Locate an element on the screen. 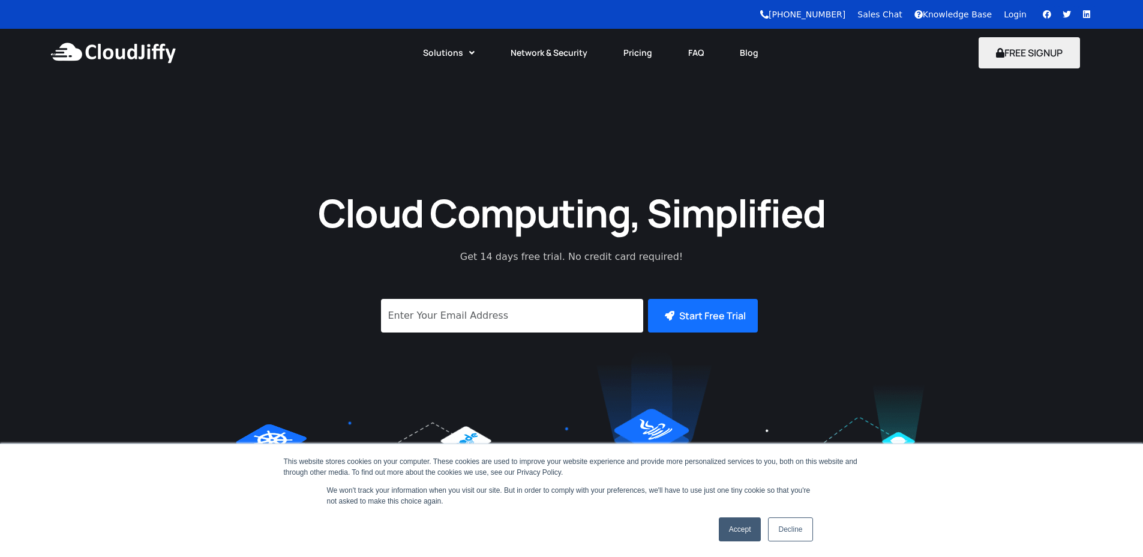 This screenshot has width=1143, height=557. div: This website stores cookies on your computer. These cookies are used to improve your website expe... is located at coordinates (572, 467).